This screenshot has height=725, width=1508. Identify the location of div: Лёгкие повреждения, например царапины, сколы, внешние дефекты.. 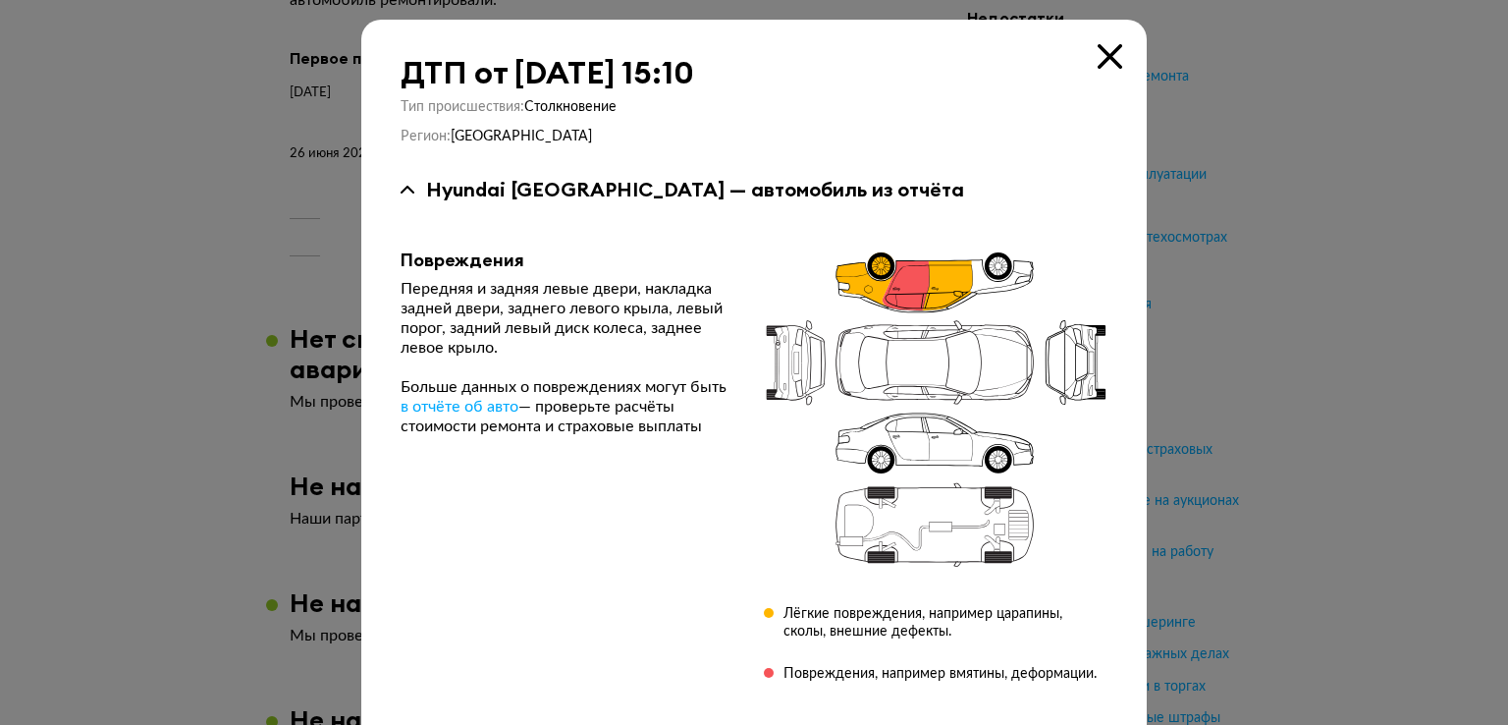
(946, 623).